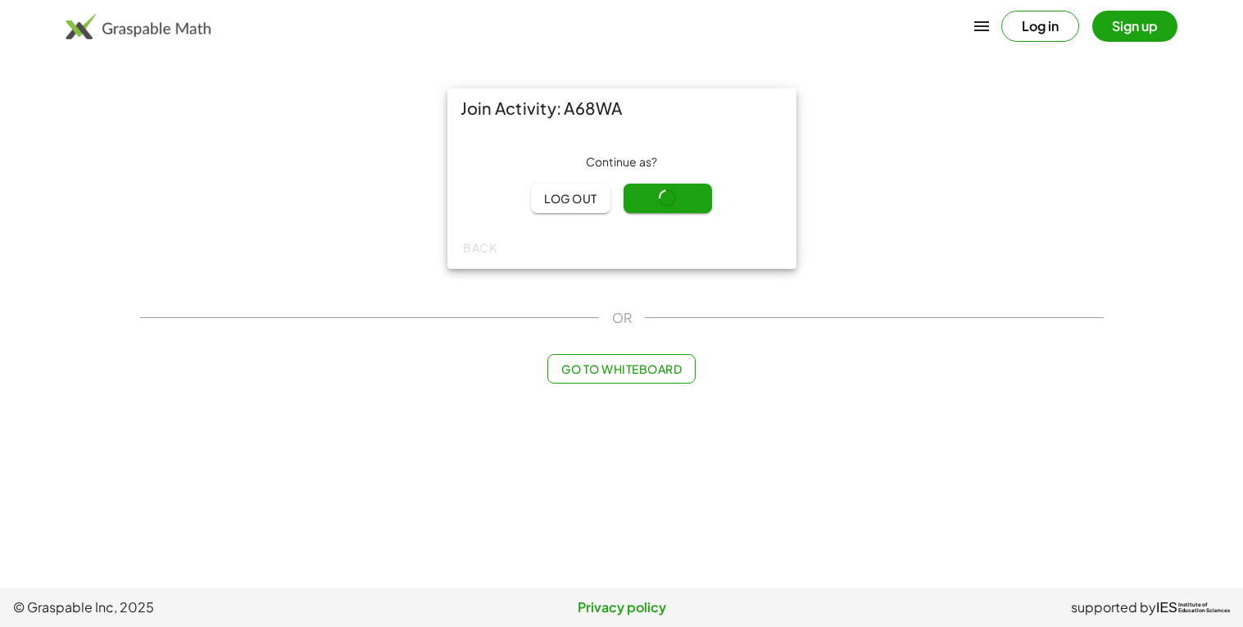  Describe the element at coordinates (570, 198) in the screenshot. I see `button: Log out` at that location.